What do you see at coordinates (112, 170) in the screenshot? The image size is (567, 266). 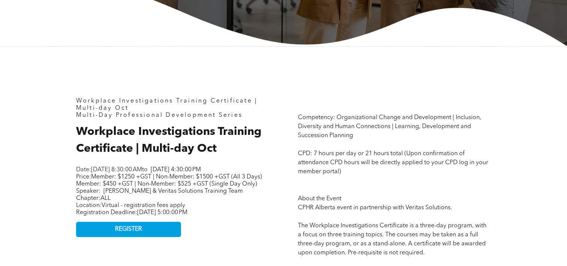 I see `span: Date: to` at bounding box center [112, 170].